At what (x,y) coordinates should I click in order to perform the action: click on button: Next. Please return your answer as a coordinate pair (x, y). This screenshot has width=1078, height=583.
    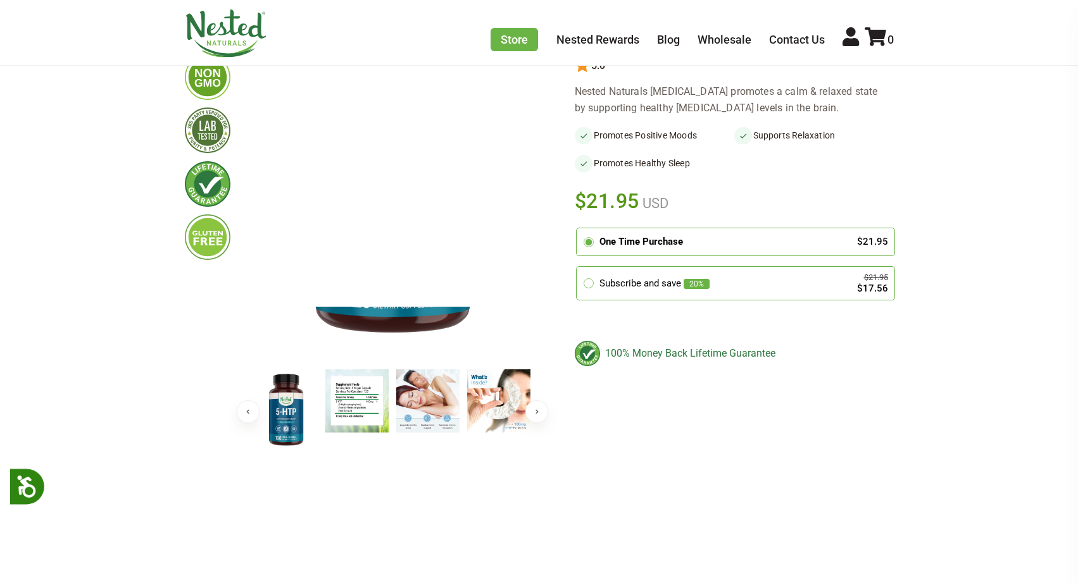
    Looking at the image, I should click on (537, 412).